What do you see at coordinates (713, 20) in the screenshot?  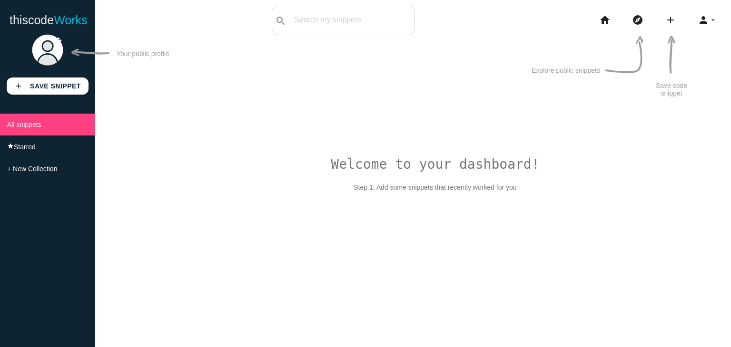 I see `i: arrow_drop_down` at bounding box center [713, 20].